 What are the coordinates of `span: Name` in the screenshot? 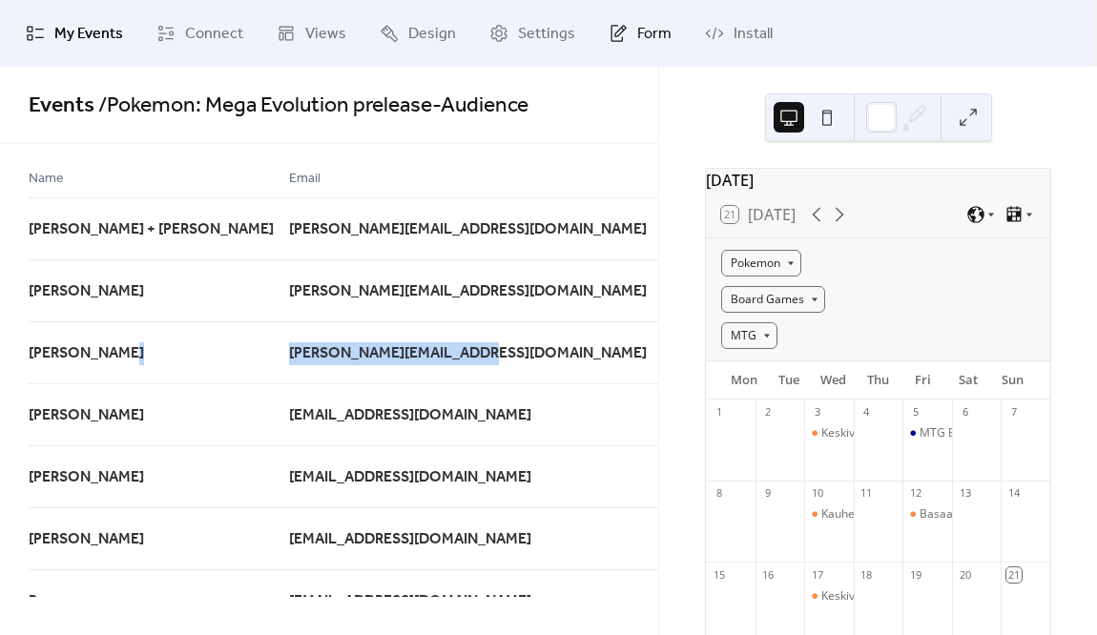 It's located at (46, 179).